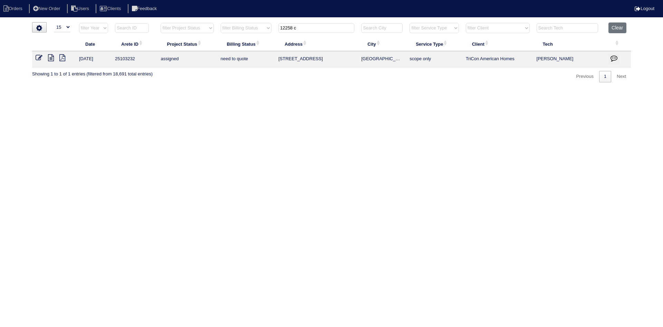 The image size is (663, 327). What do you see at coordinates (111, 9) in the screenshot?
I see `li: Clients` at bounding box center [111, 9].